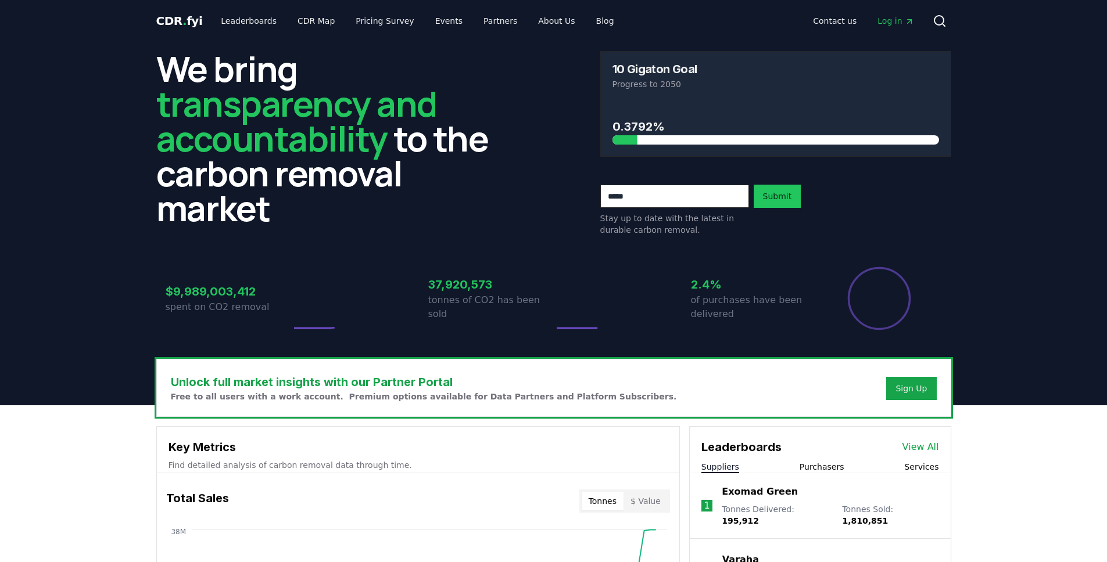 Image resolution: width=1107 pixels, height=562 pixels. Describe the element at coordinates (921, 467) in the screenshot. I see `button: Services` at that location.